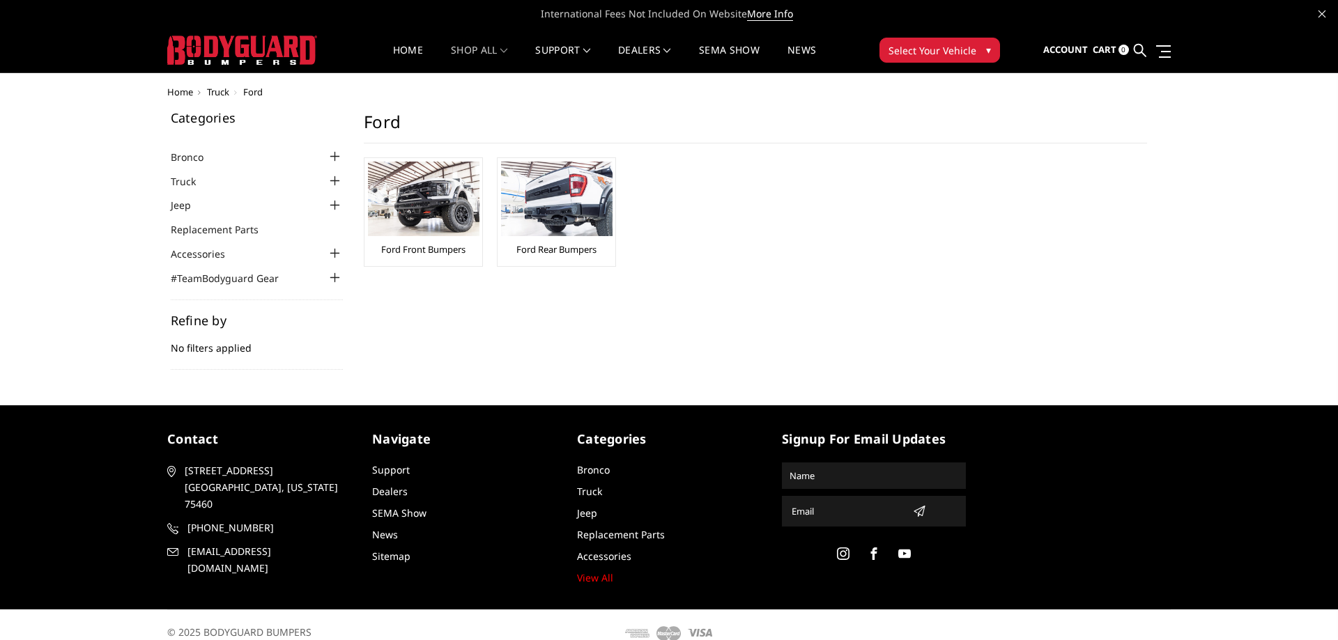 The width and height of the screenshot is (1338, 640). What do you see at coordinates (874, 476) in the screenshot?
I see `input: Name` at bounding box center [874, 476].